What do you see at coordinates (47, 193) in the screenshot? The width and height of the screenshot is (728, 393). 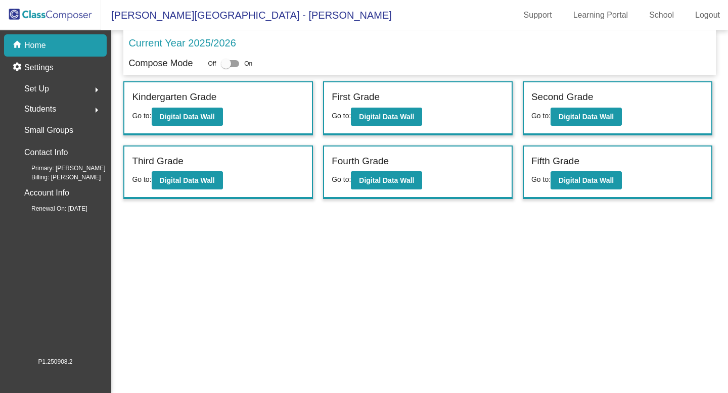 I see `p: Account Info` at bounding box center [47, 193].